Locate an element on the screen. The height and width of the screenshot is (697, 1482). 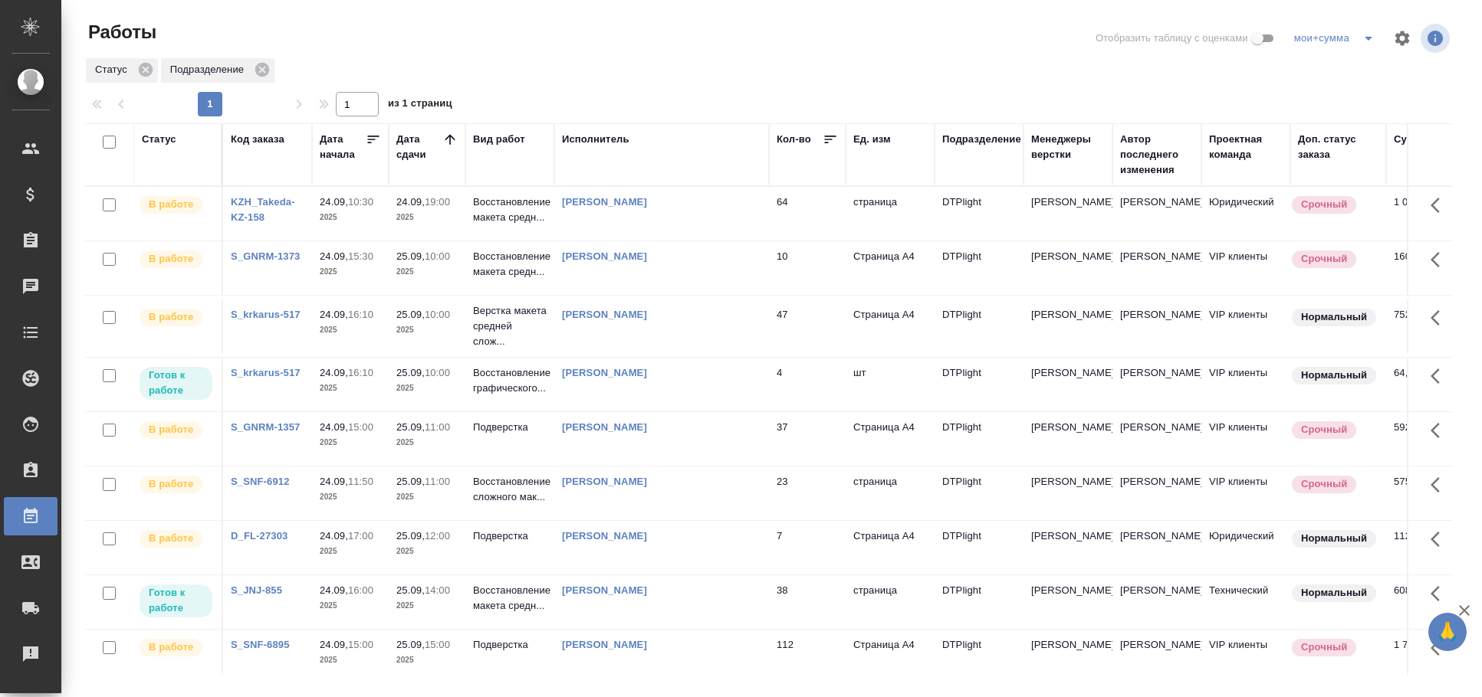
a: S_krkarus-517 is located at coordinates (265, 372).